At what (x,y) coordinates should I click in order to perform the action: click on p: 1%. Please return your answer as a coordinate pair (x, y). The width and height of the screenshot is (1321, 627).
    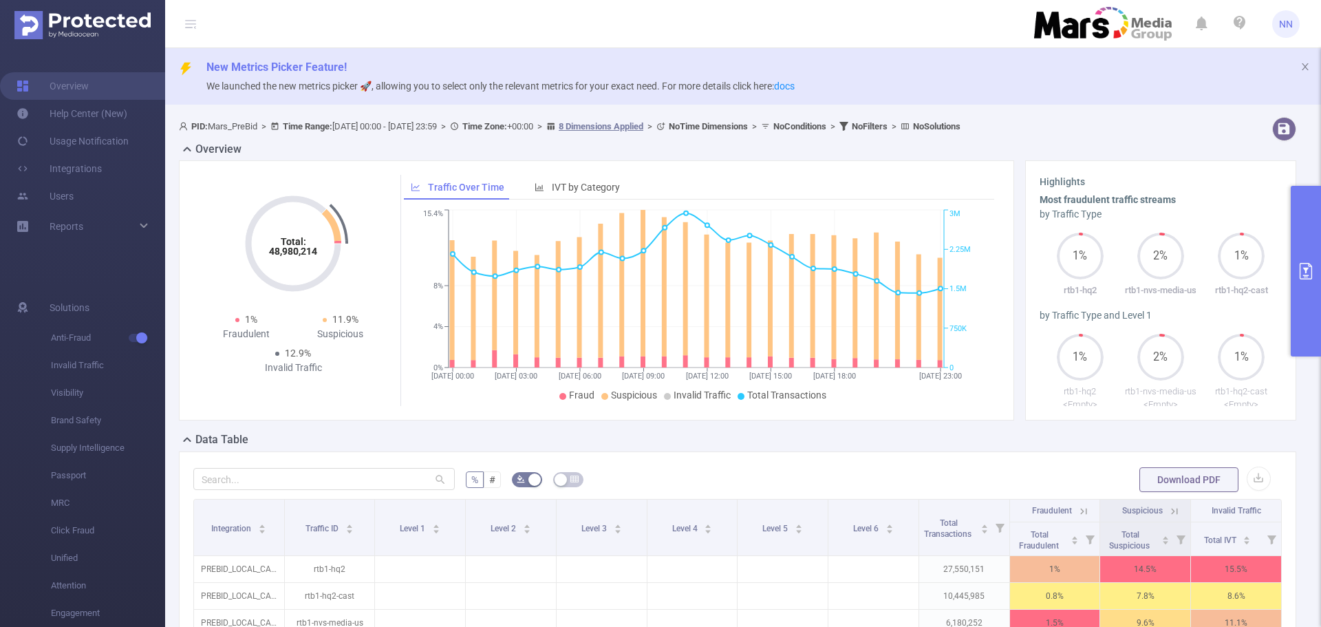
    Looking at the image, I should click on (1055, 569).